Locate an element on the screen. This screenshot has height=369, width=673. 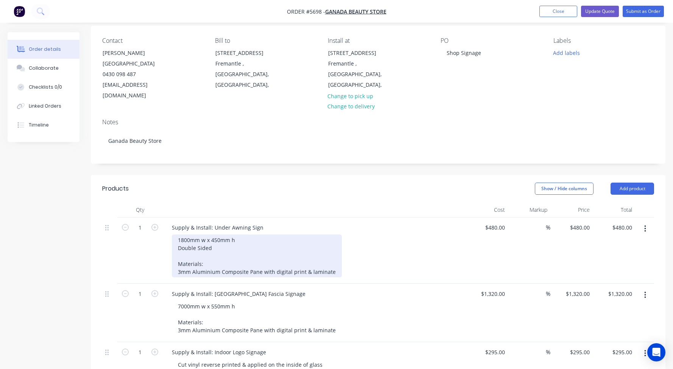
button: Change to pick up is located at coordinates (350, 95).